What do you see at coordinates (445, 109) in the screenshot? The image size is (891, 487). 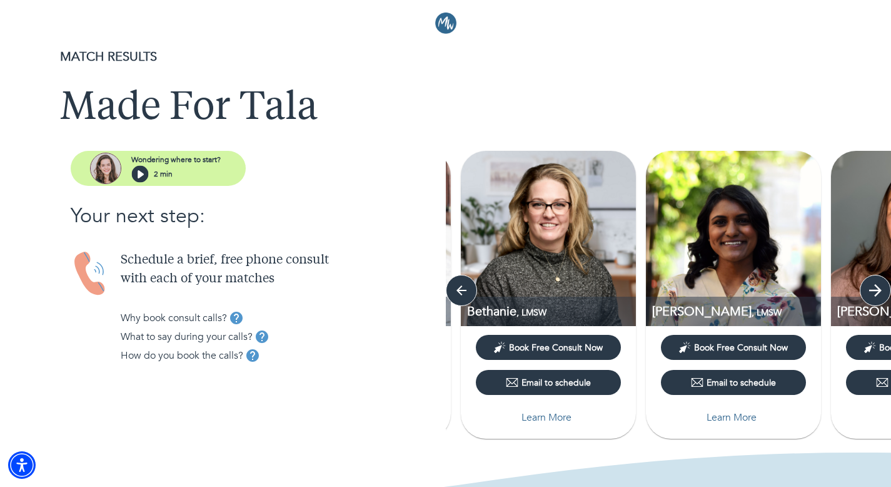 I see `h1: Made For Tala` at bounding box center [445, 109].